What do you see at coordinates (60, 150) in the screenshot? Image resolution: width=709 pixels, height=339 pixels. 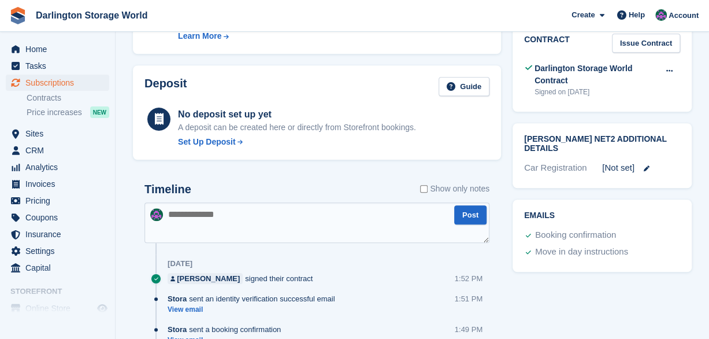 I see `span: CRM` at bounding box center [60, 150].